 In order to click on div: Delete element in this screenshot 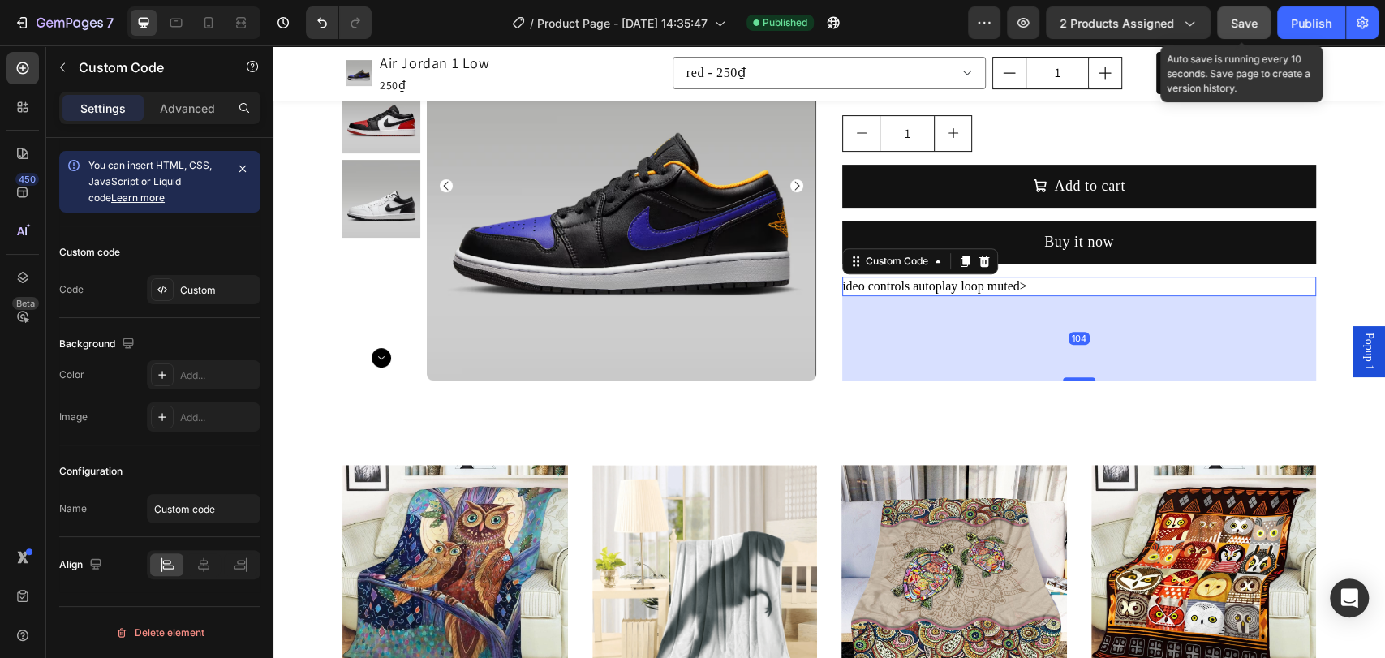, I will do `click(160, 633)`.